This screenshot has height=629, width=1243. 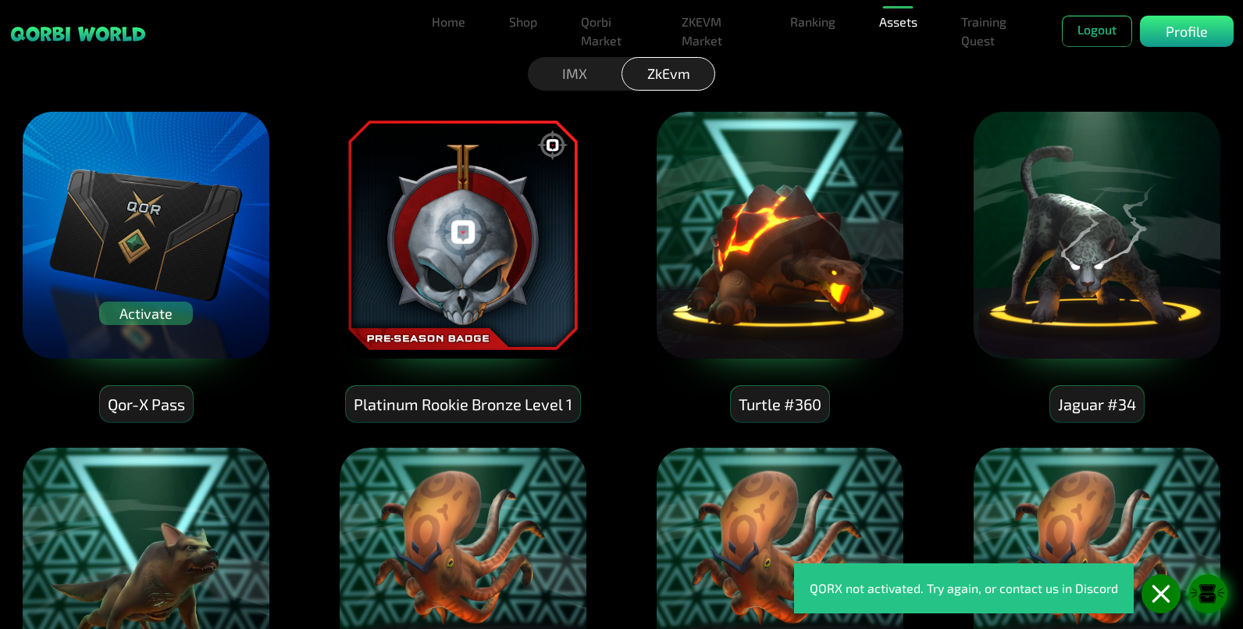 I want to click on a: Ranking, so click(x=813, y=22).